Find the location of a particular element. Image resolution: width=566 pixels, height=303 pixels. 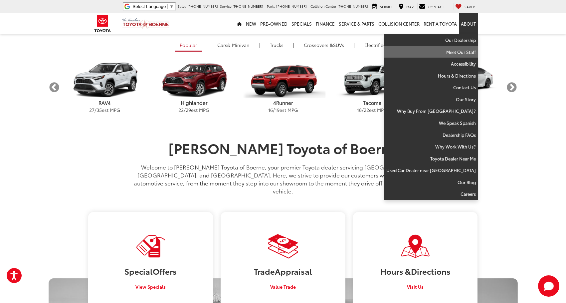

span: Saved is located at coordinates (470, 7).